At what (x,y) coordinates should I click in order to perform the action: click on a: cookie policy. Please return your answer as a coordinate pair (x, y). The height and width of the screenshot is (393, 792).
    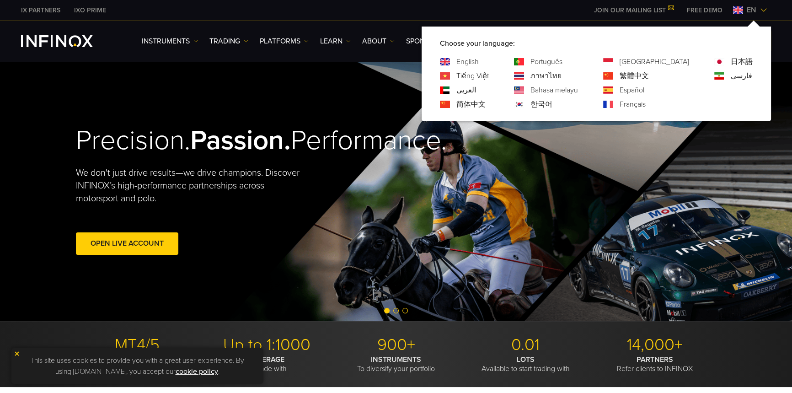
    Looking at the image, I should click on (197, 371).